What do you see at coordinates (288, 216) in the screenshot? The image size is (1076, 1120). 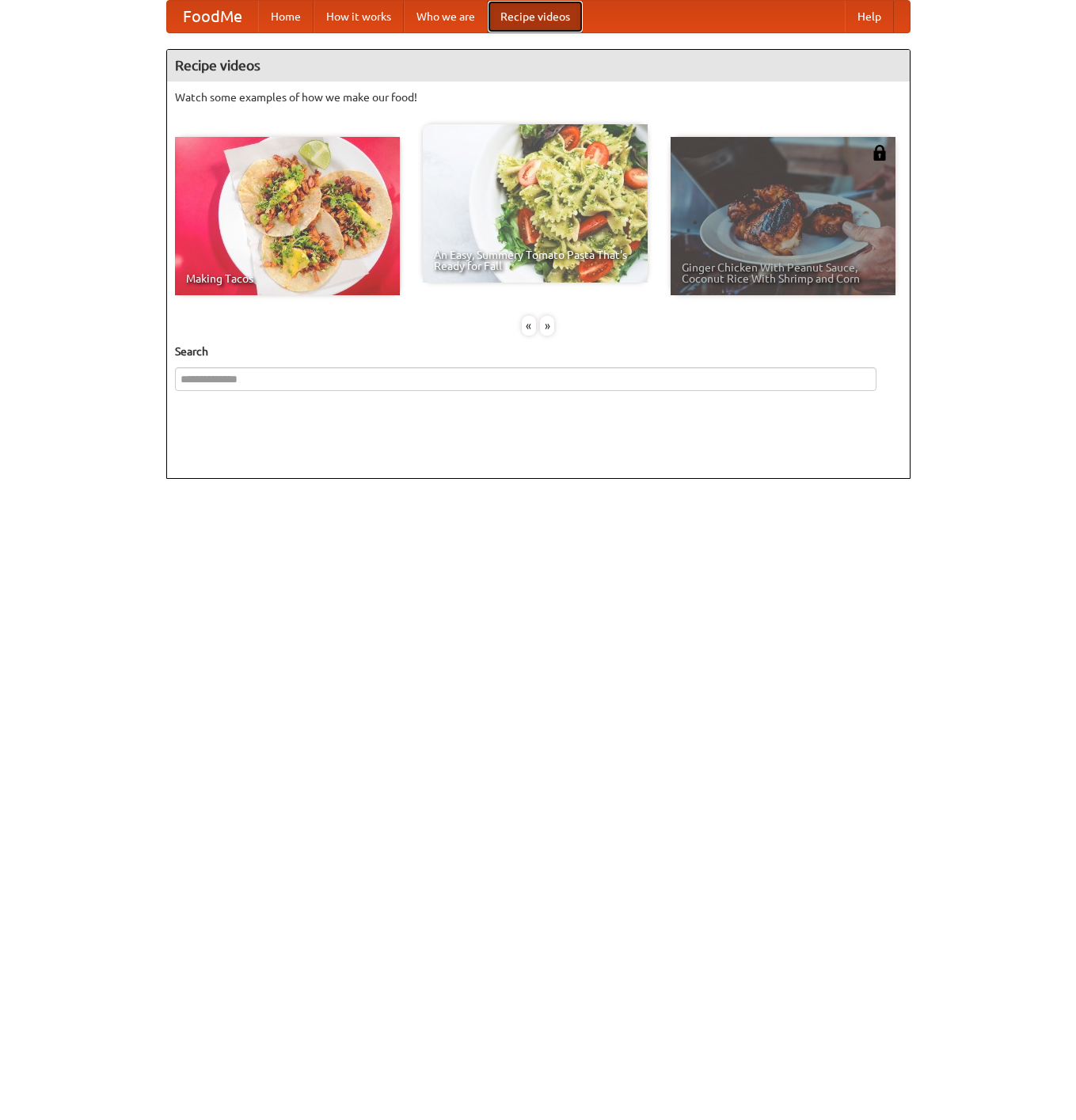 I see `a: Making Tacos` at bounding box center [288, 216].